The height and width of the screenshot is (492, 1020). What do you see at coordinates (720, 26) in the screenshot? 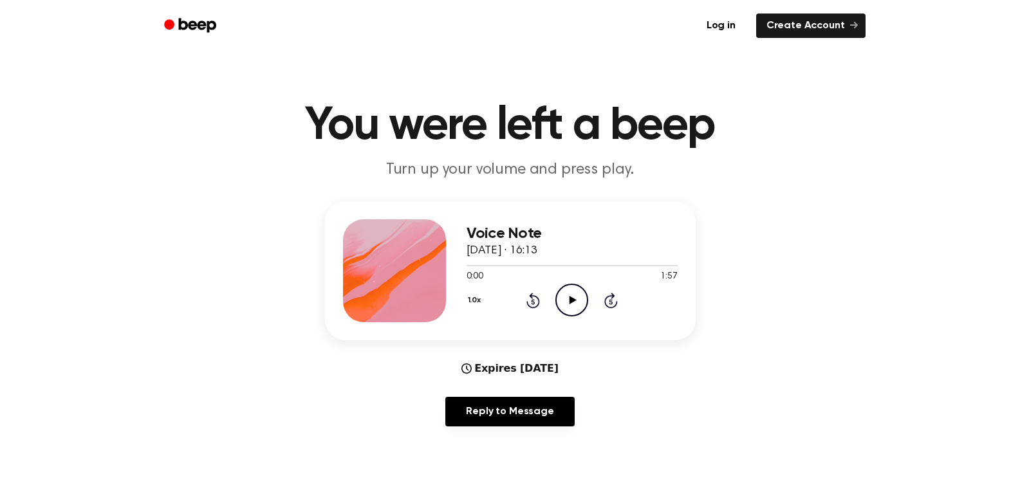
I see `a: Log in` at bounding box center [720, 26].